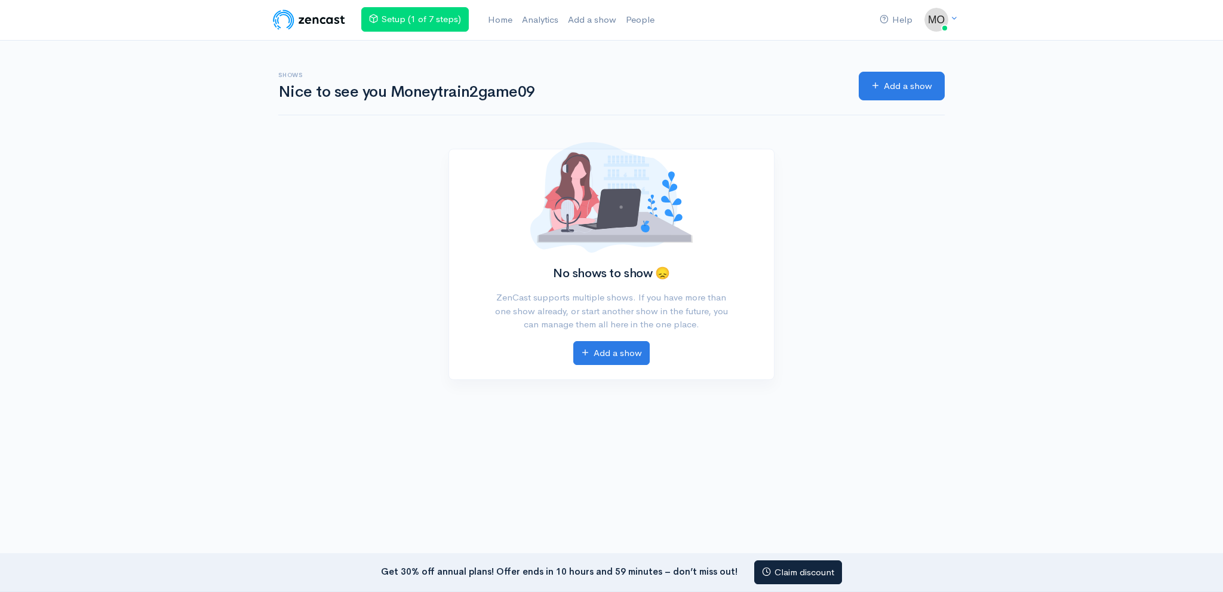 Image resolution: width=1223 pixels, height=592 pixels. What do you see at coordinates (611, 311) in the screenshot?
I see `p: ZenCast supports multiple shows. If you have more than one show already, or start another show in...` at bounding box center [611, 311].